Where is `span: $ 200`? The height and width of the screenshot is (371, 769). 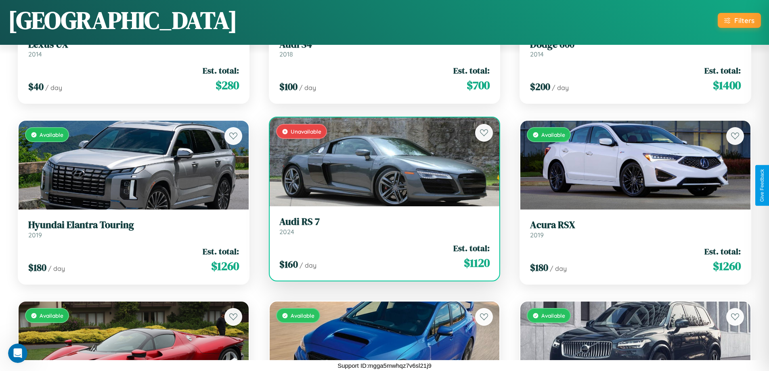 span: $ 200 is located at coordinates (540, 86).